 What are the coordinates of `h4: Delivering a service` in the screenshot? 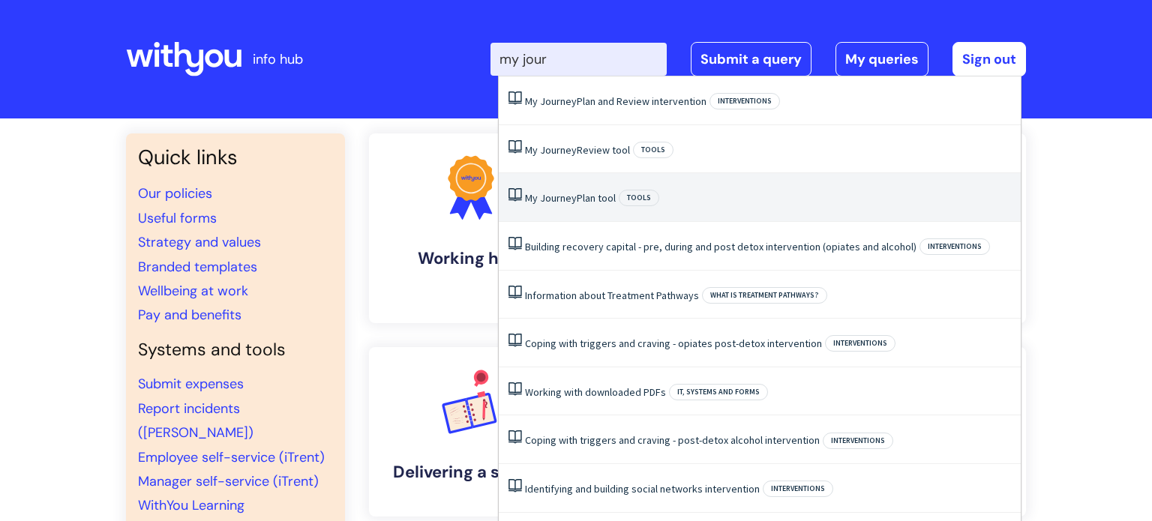 It's located at (471, 472).